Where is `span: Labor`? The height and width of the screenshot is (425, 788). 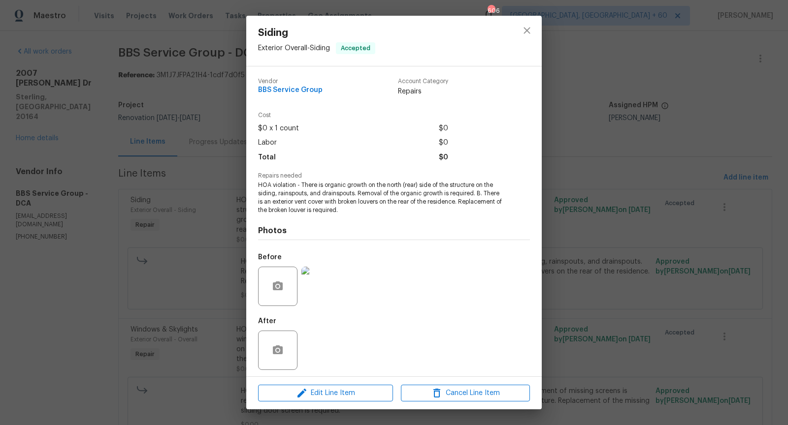 span: Labor is located at coordinates (267, 143).